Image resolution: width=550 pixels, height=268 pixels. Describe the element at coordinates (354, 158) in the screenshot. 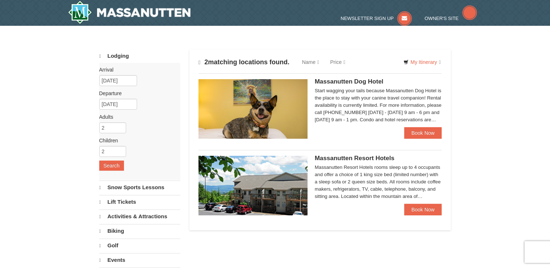

I see `span: Massanutten Resort Hotels` at that location.